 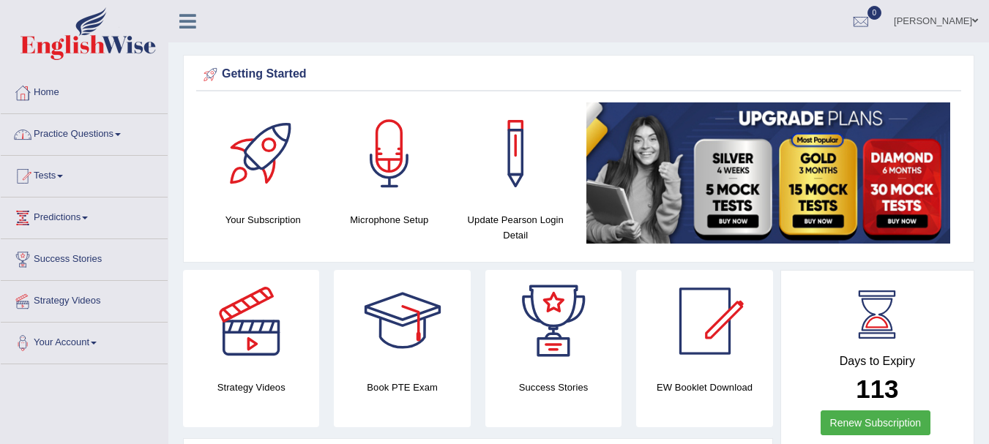 What do you see at coordinates (877, 389) in the screenshot?
I see `b: 113` at bounding box center [877, 389].